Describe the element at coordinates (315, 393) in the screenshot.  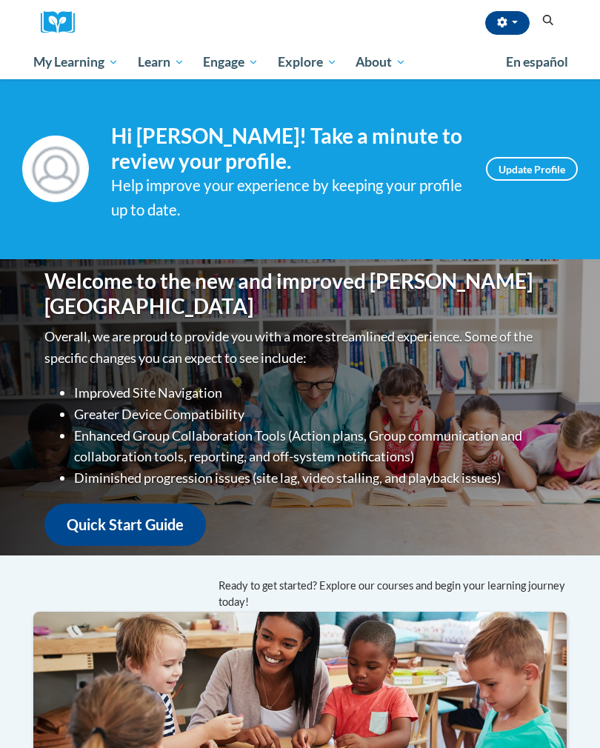
I see `li: Improved Site Navigation` at that location.